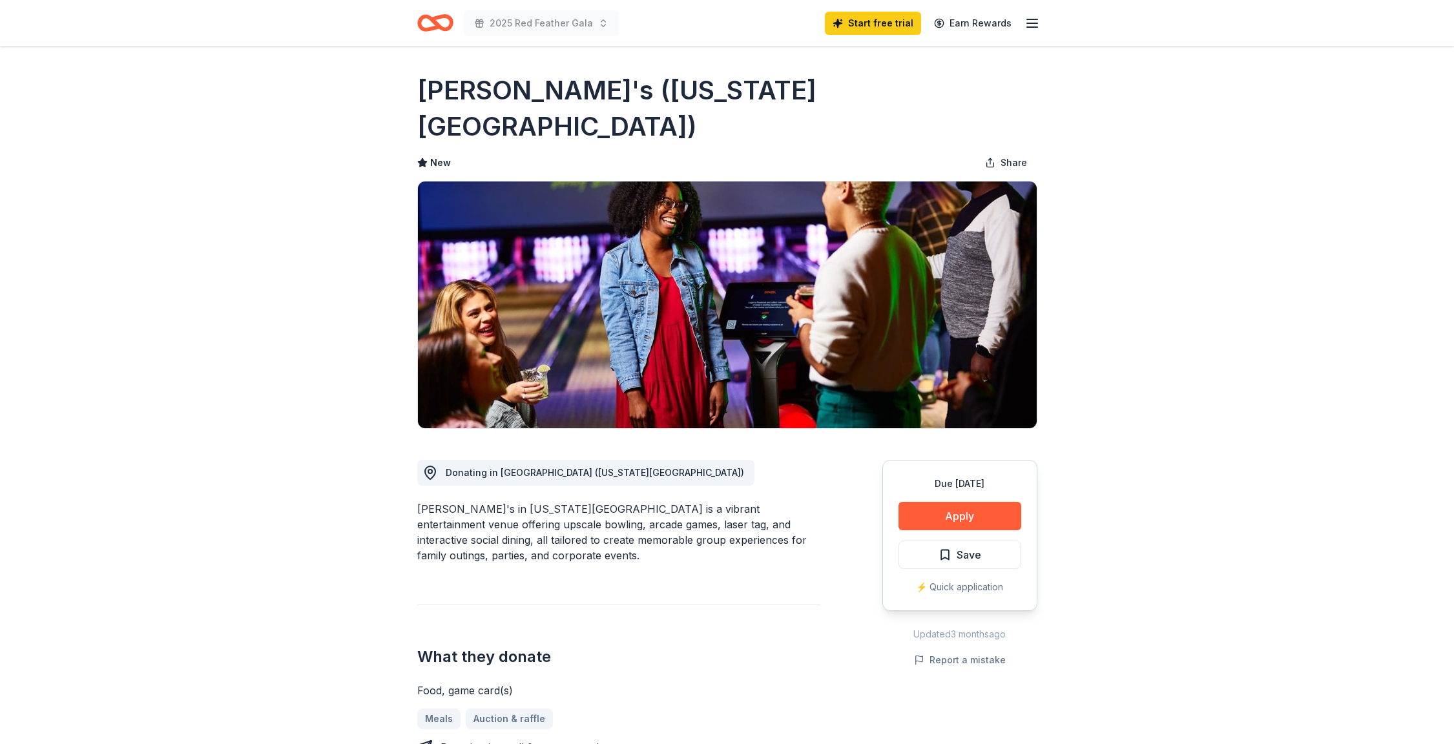 This screenshot has height=744, width=1454. Describe the element at coordinates (440, 163) in the screenshot. I see `span: New` at that location.